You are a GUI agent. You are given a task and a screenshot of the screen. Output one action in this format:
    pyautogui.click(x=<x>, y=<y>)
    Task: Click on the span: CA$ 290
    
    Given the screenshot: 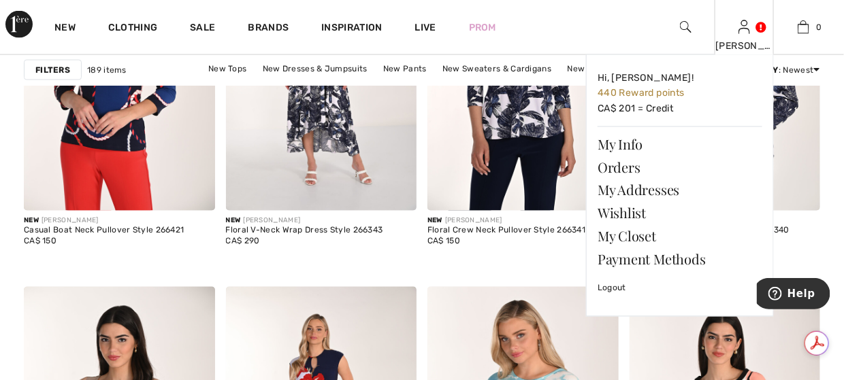 What is the action you would take?
    pyautogui.click(x=243, y=242)
    